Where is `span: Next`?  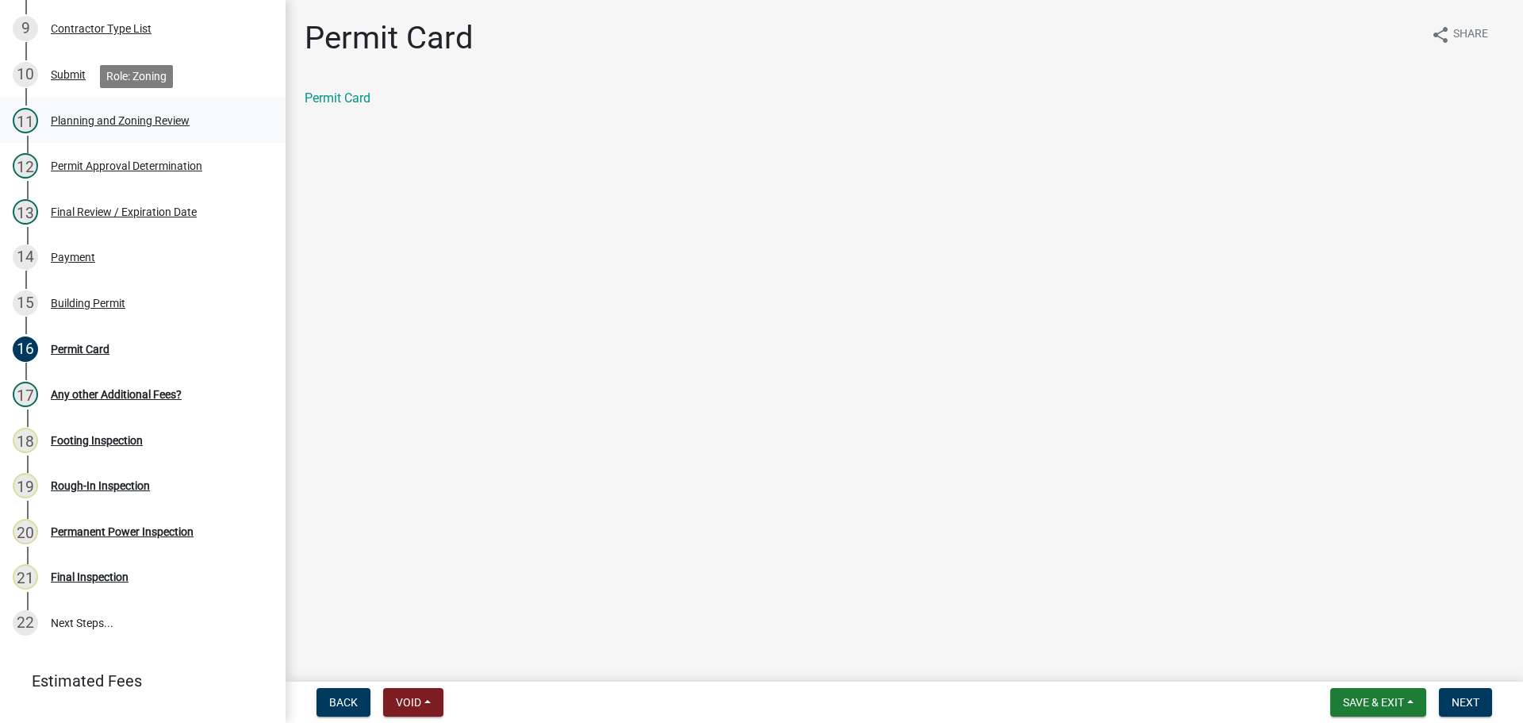
span: Next is located at coordinates (1465, 702).